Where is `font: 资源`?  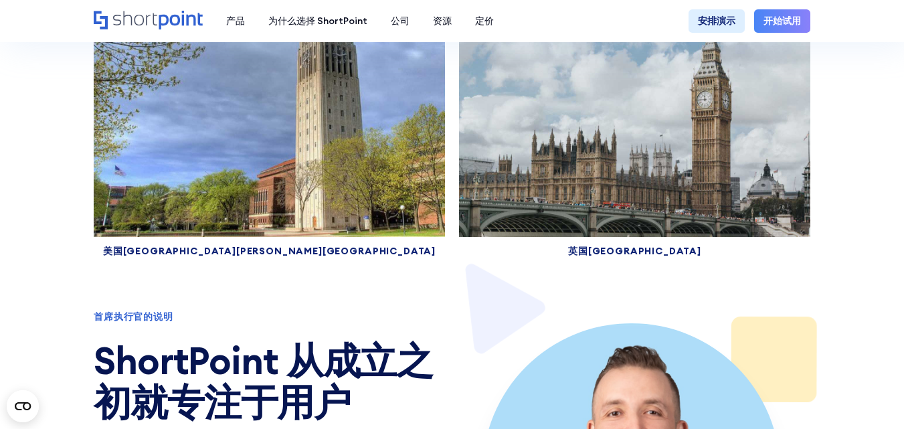 font: 资源 is located at coordinates (442, 21).